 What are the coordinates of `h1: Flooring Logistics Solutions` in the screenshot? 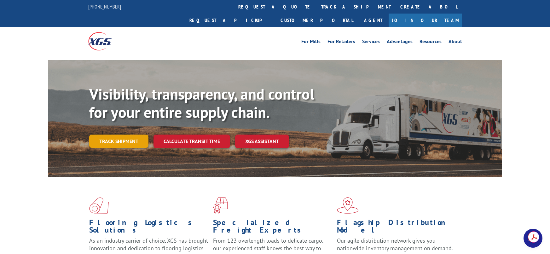 It's located at (149, 228).